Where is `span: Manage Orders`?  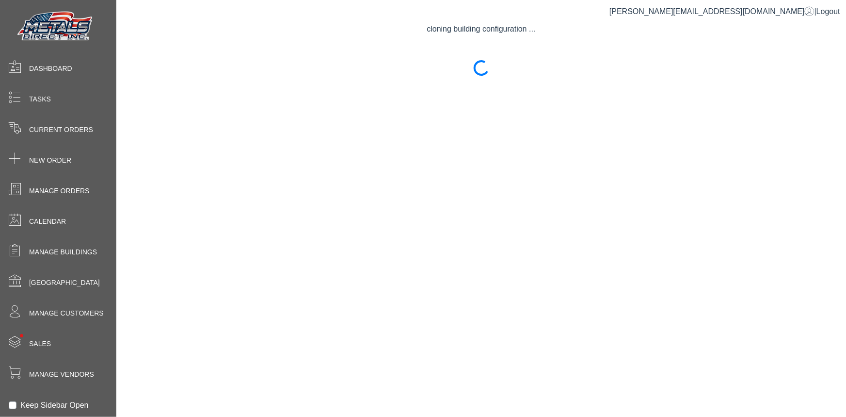
span: Manage Orders is located at coordinates (59, 191).